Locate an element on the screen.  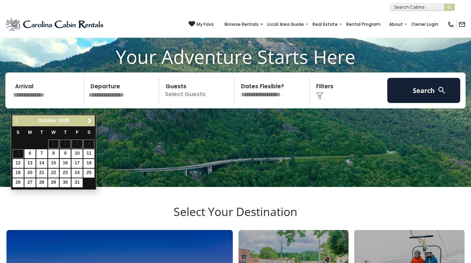
a: 6 is located at coordinates (30, 154).